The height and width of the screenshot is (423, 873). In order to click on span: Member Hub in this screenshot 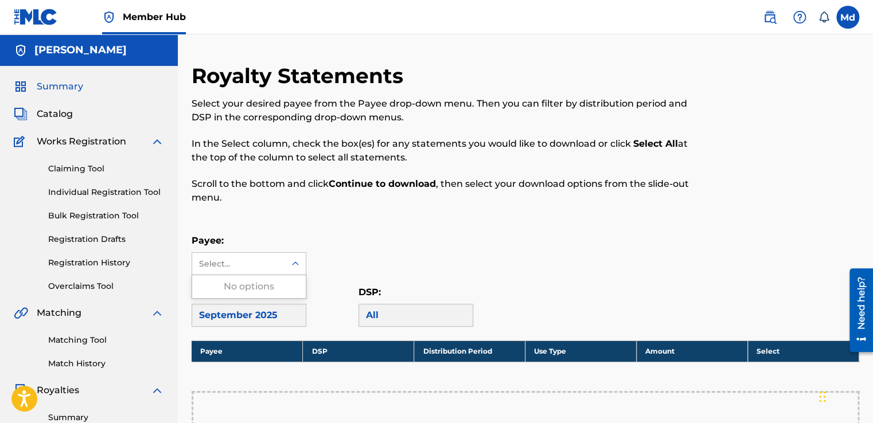, I will do `click(154, 17)`.